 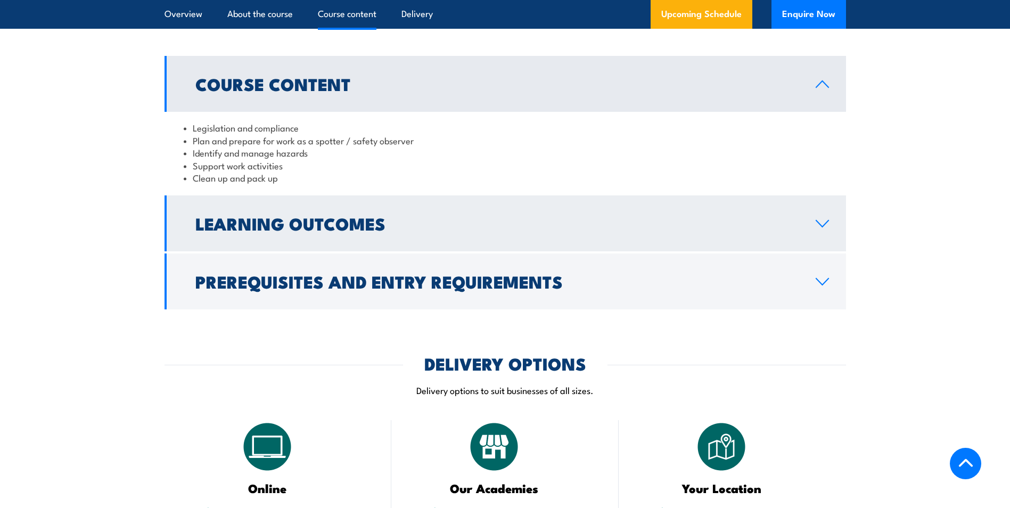 What do you see at coordinates (267, 488) in the screenshot?
I see `h3: Online` at bounding box center [267, 488].